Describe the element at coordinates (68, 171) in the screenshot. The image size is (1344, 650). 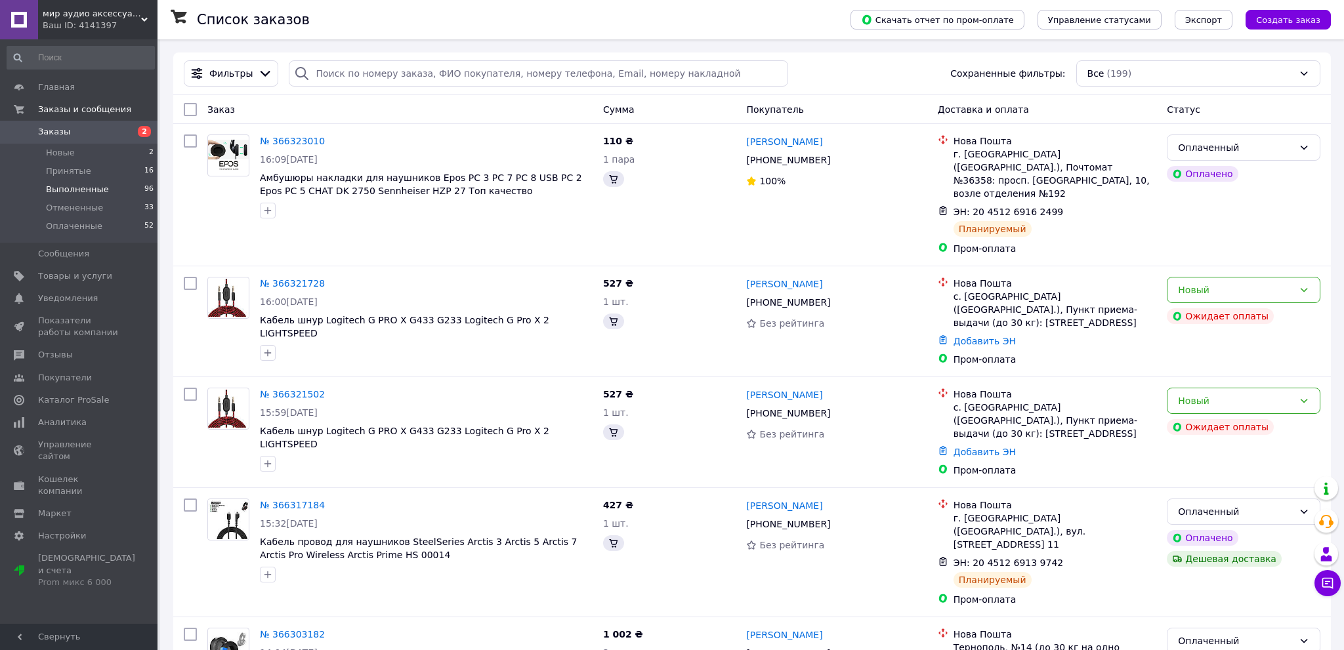
I see `span: Принятые` at that location.